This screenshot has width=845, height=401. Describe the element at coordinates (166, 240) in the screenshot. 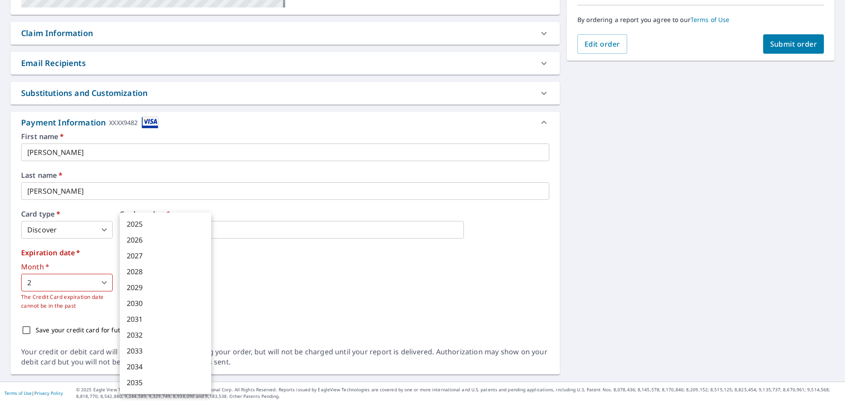

I see `li: 2026` at that location.